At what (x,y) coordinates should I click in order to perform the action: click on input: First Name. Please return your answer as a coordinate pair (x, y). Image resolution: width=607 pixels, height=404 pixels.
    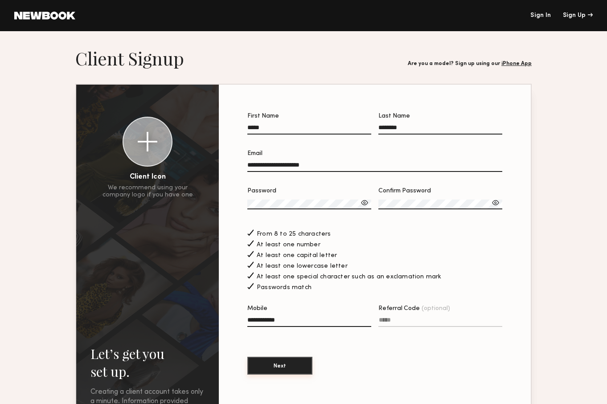
    Looking at the image, I should click on (309, 129).